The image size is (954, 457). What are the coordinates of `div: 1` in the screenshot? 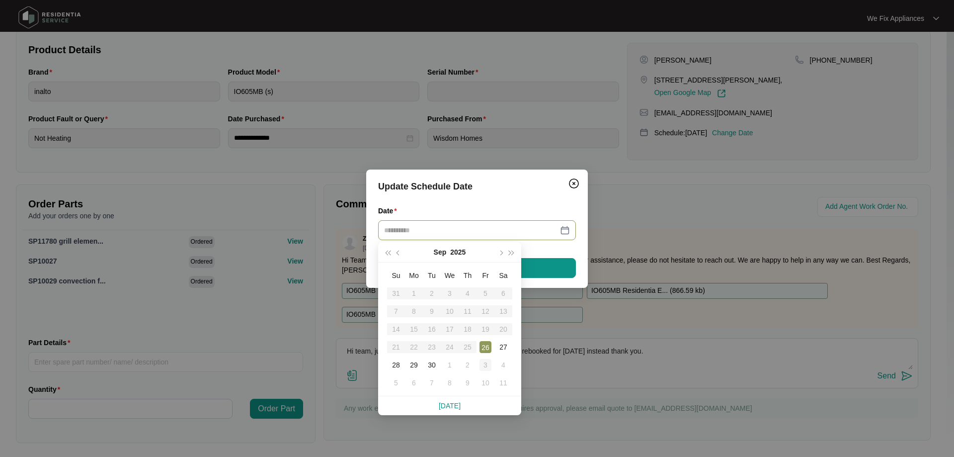 It's located at (450, 365).